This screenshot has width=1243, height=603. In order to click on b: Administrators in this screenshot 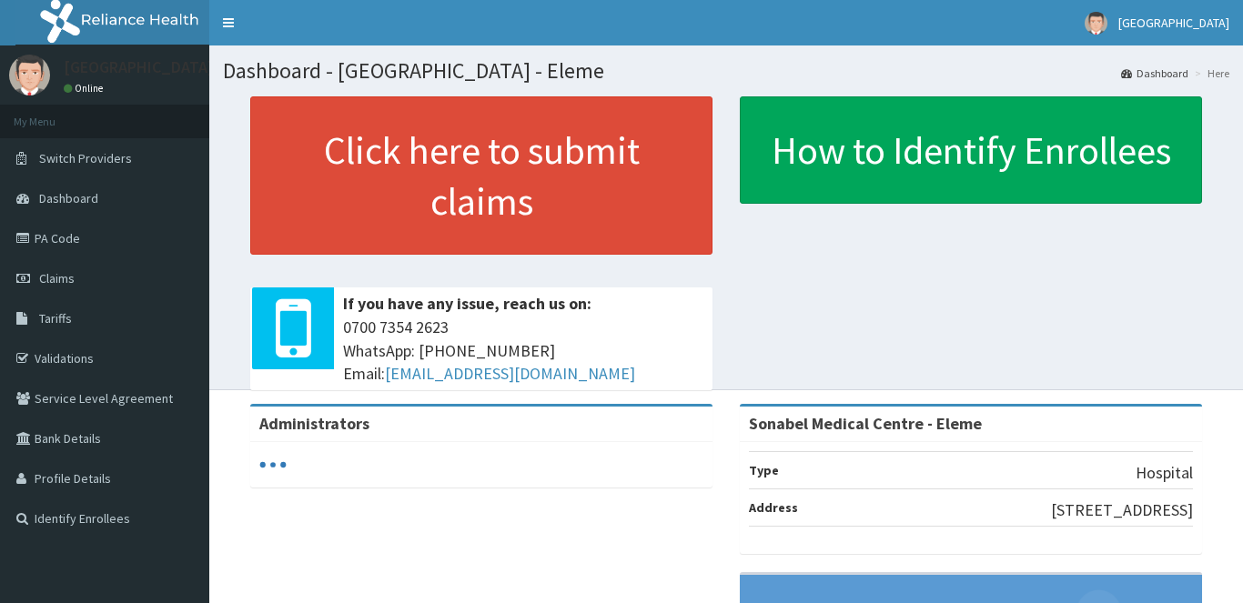, I will do `click(314, 423)`.